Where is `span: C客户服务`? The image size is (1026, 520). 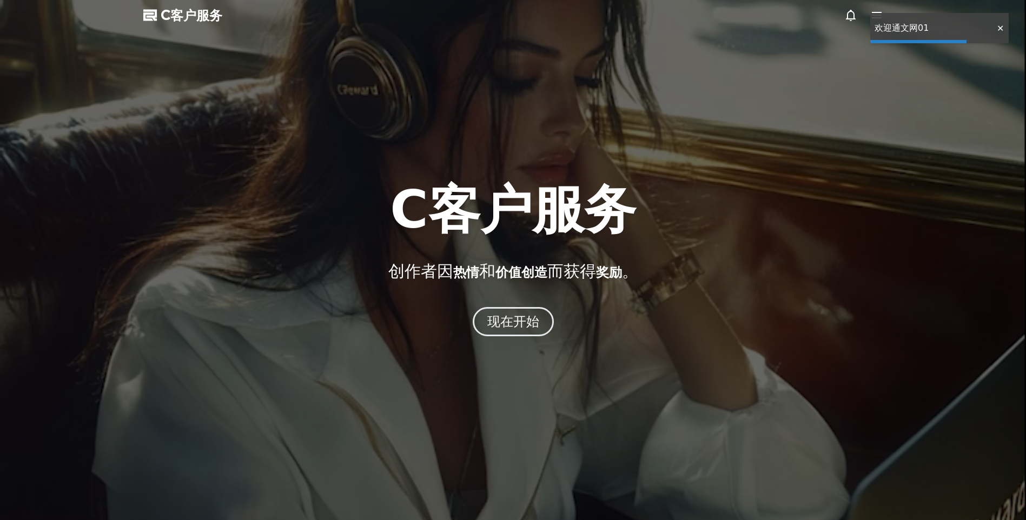 span: C客户服务 is located at coordinates (191, 15).